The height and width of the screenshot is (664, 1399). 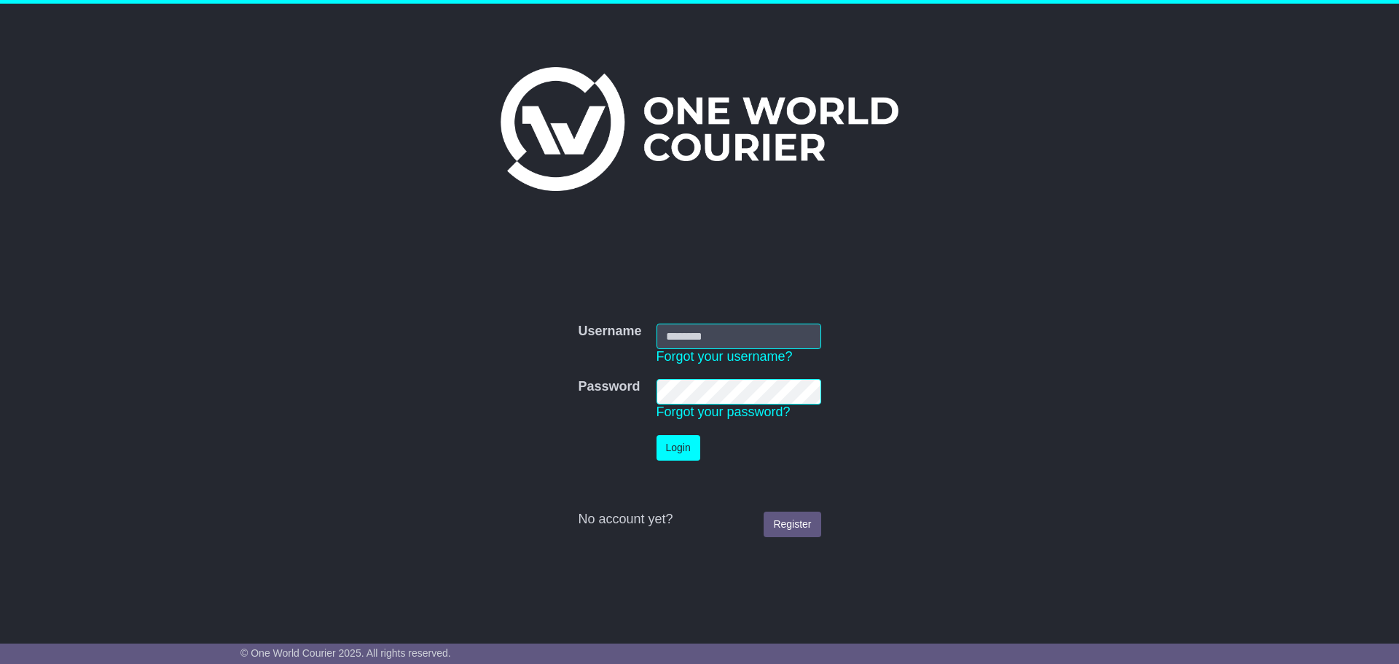 I want to click on span: © One World Courier 2025. All rights reserved., so click(x=345, y=653).